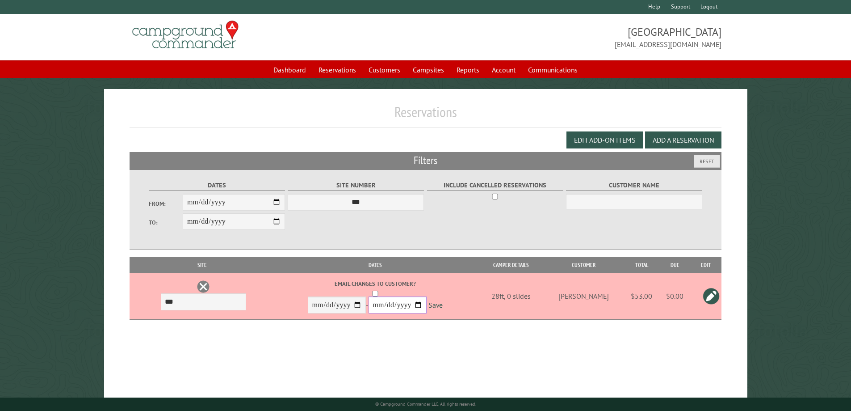  I want to click on td: $0.00, so click(675, 296).